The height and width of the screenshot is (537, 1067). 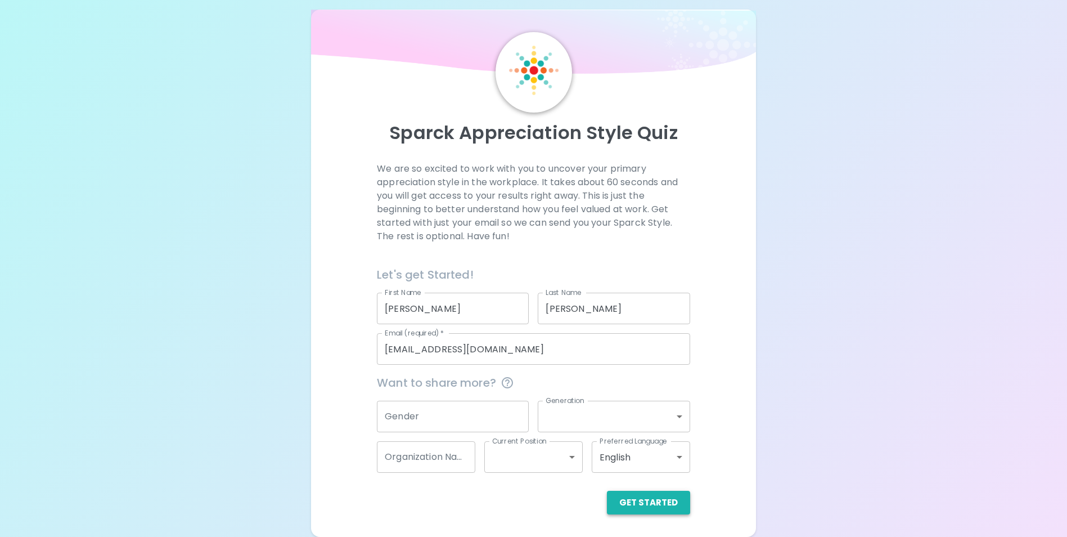 I want to click on label: Email (required), so click(x=415, y=332).